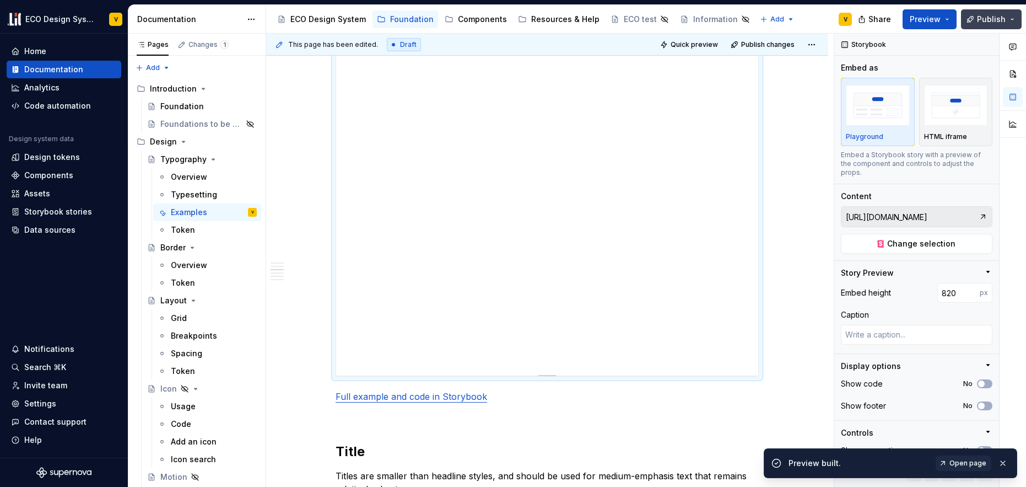  I want to click on div: Border, so click(173, 248).